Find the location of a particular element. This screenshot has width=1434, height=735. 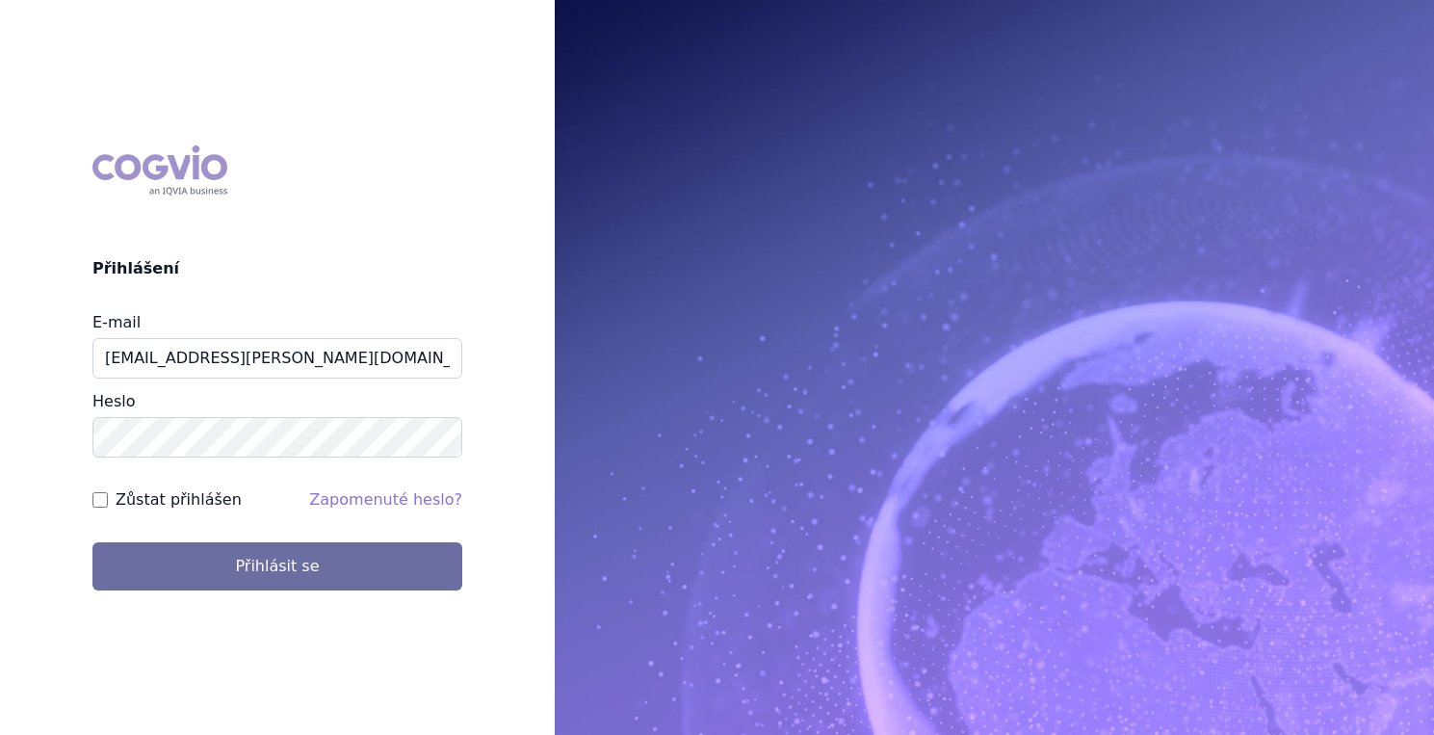

label: Zůstat přihlášen is located at coordinates (178, 500).